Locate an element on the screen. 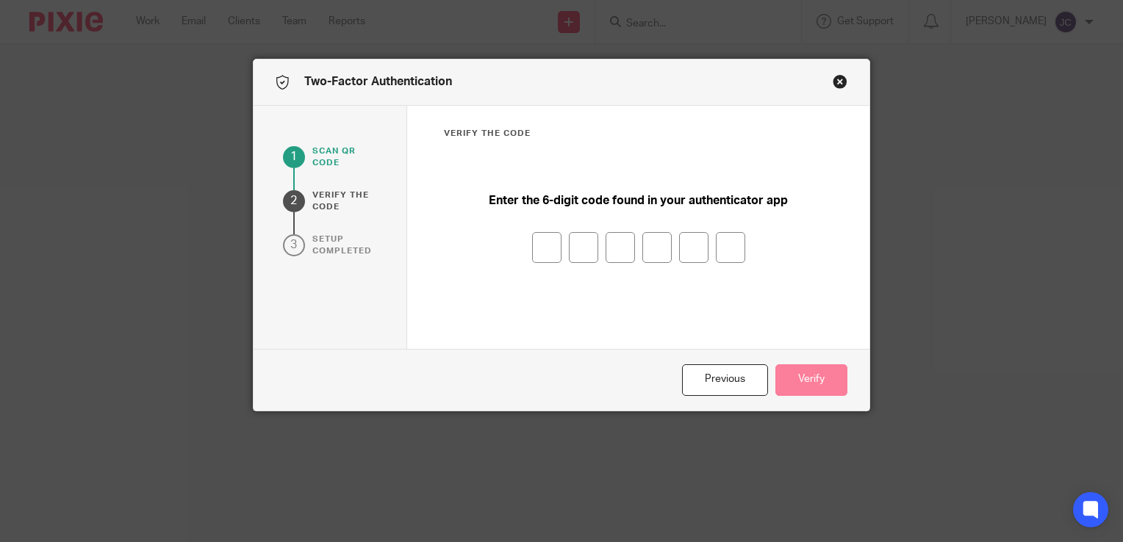 The image size is (1123, 542). span: Two-Factor Authentication is located at coordinates (378, 82).